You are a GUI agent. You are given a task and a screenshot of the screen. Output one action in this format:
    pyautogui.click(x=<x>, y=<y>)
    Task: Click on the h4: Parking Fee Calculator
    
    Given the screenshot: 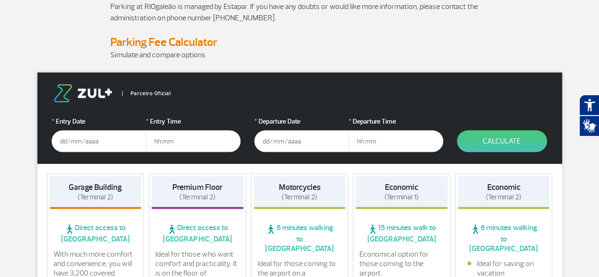 What is the action you would take?
    pyautogui.click(x=300, y=42)
    